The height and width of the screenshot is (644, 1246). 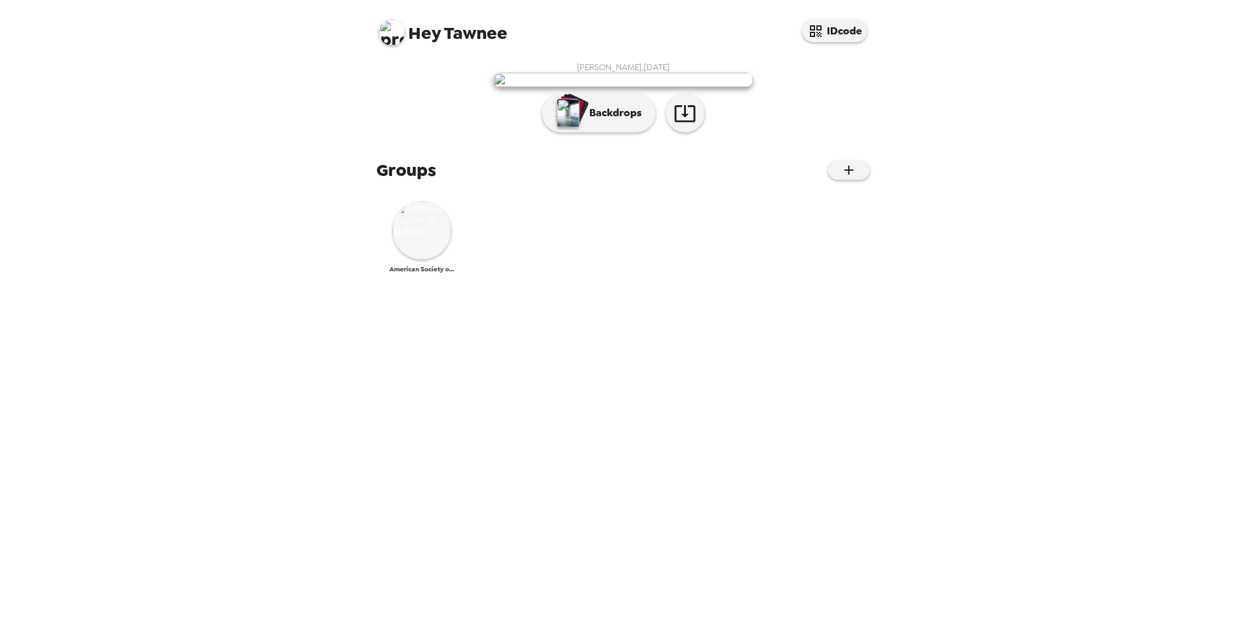 I want to click on img: profile pic, so click(x=392, y=32).